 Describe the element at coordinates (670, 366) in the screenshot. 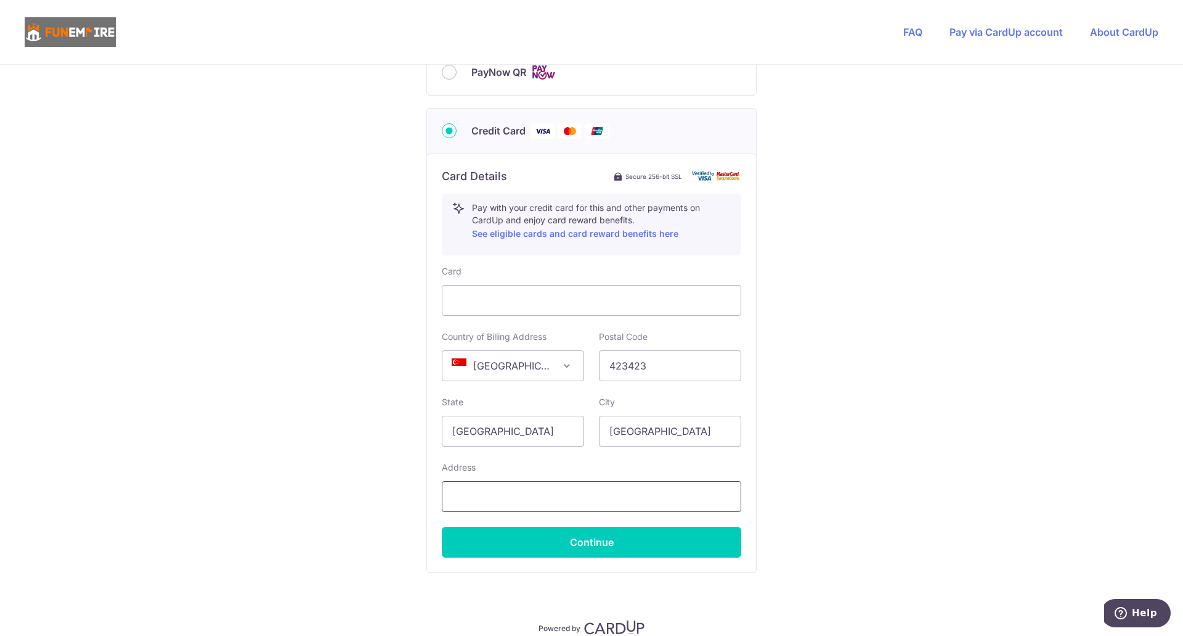

I see `input: Example 123456` at that location.